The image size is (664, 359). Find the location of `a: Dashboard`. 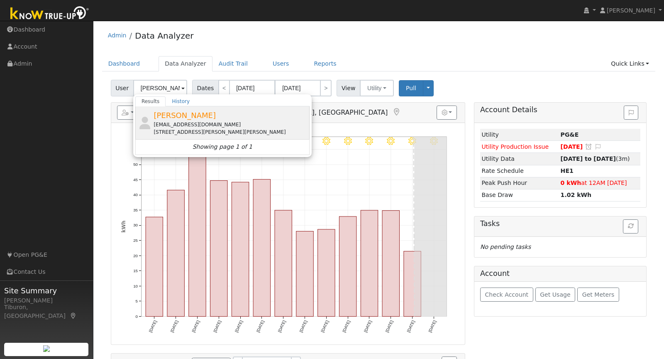

a: Dashboard is located at coordinates (124, 63).